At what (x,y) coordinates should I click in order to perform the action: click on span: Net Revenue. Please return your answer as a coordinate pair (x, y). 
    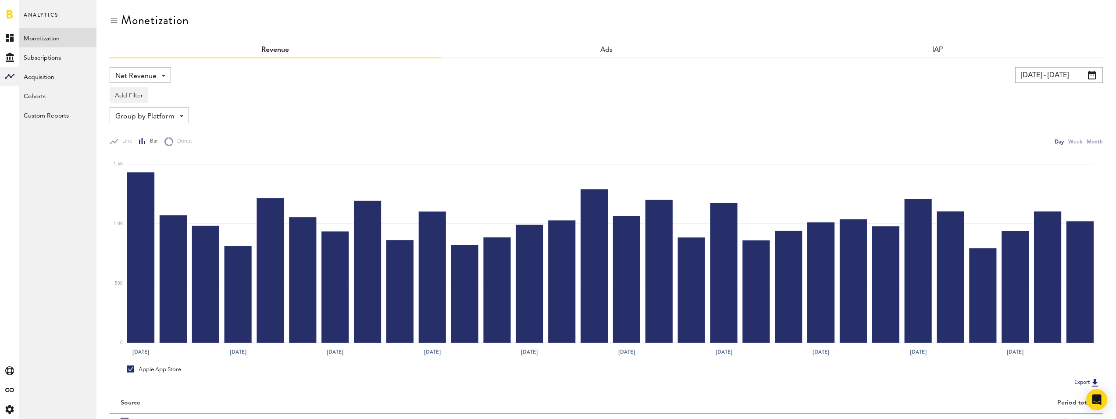
    Looking at the image, I should click on (136, 76).